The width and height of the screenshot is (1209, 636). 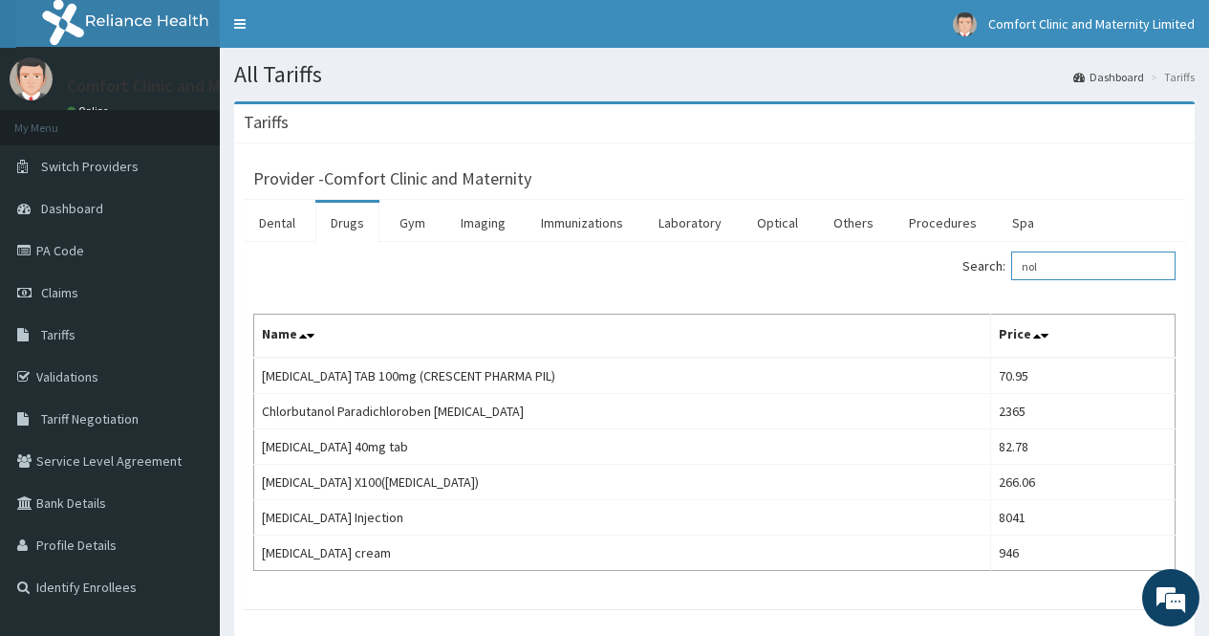 What do you see at coordinates (483, 223) in the screenshot?
I see `a: Imaging` at bounding box center [483, 223].